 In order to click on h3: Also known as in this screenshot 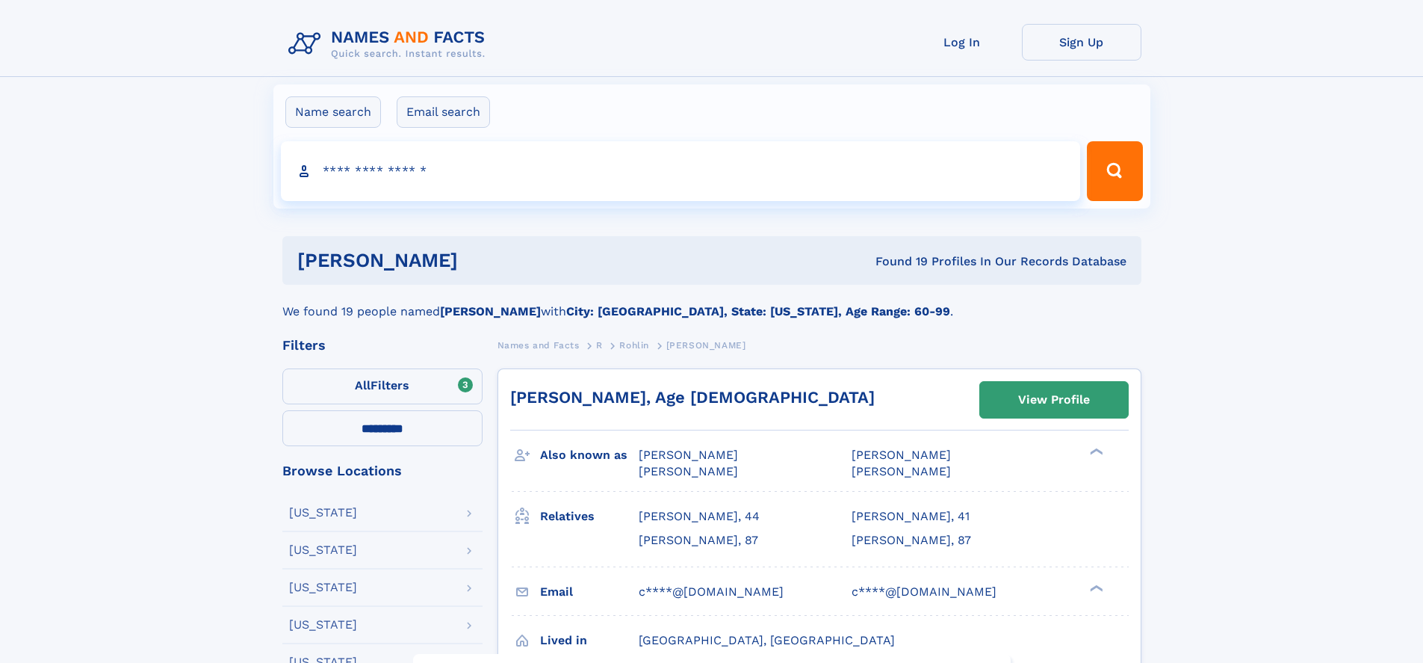, I will do `click(590, 455)`.